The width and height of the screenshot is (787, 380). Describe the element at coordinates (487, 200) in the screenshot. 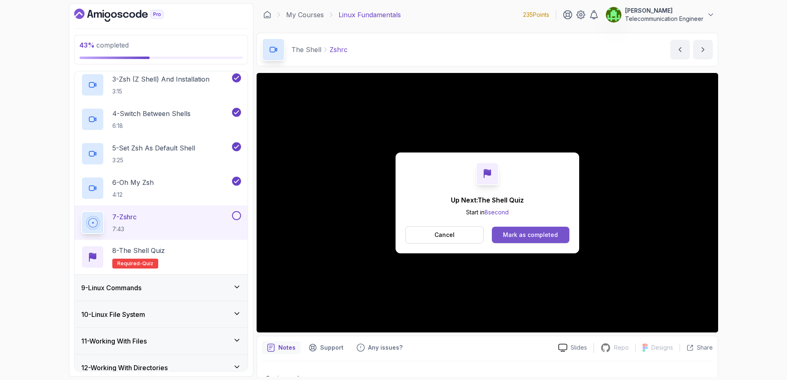

I see `p: Up Next: The Shell Quiz` at that location.